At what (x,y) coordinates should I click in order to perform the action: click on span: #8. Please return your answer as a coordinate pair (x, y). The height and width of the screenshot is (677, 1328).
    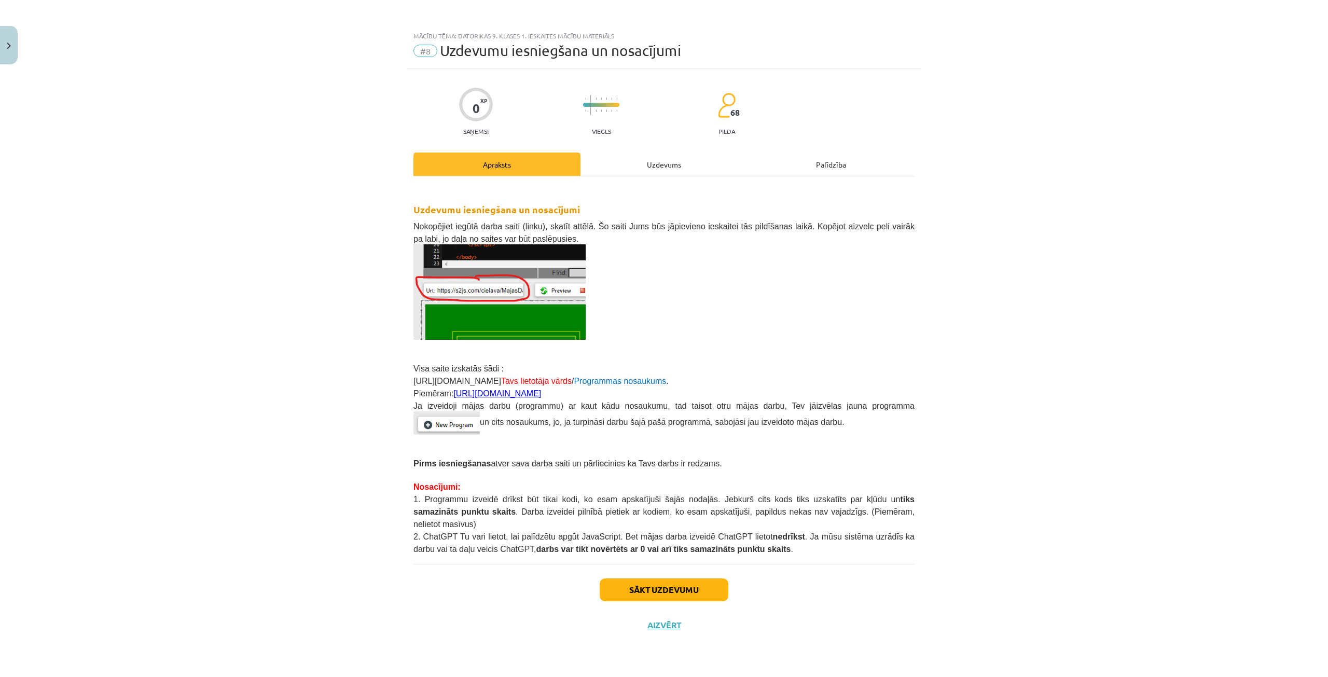
    Looking at the image, I should click on (425, 51).